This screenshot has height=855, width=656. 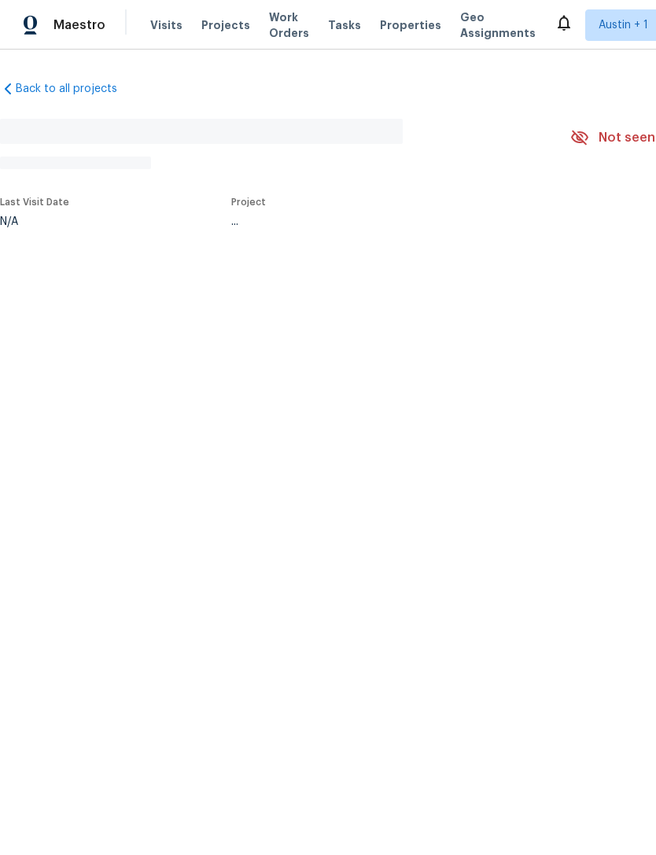 I want to click on span: Austin + 1, so click(x=623, y=25).